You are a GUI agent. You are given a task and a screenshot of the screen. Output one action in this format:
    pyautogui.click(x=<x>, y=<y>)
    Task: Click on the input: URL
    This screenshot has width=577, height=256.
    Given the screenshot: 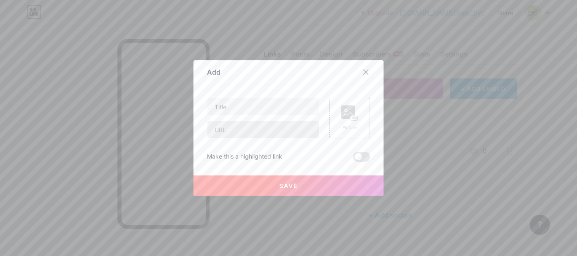 What is the action you would take?
    pyautogui.click(x=263, y=130)
    